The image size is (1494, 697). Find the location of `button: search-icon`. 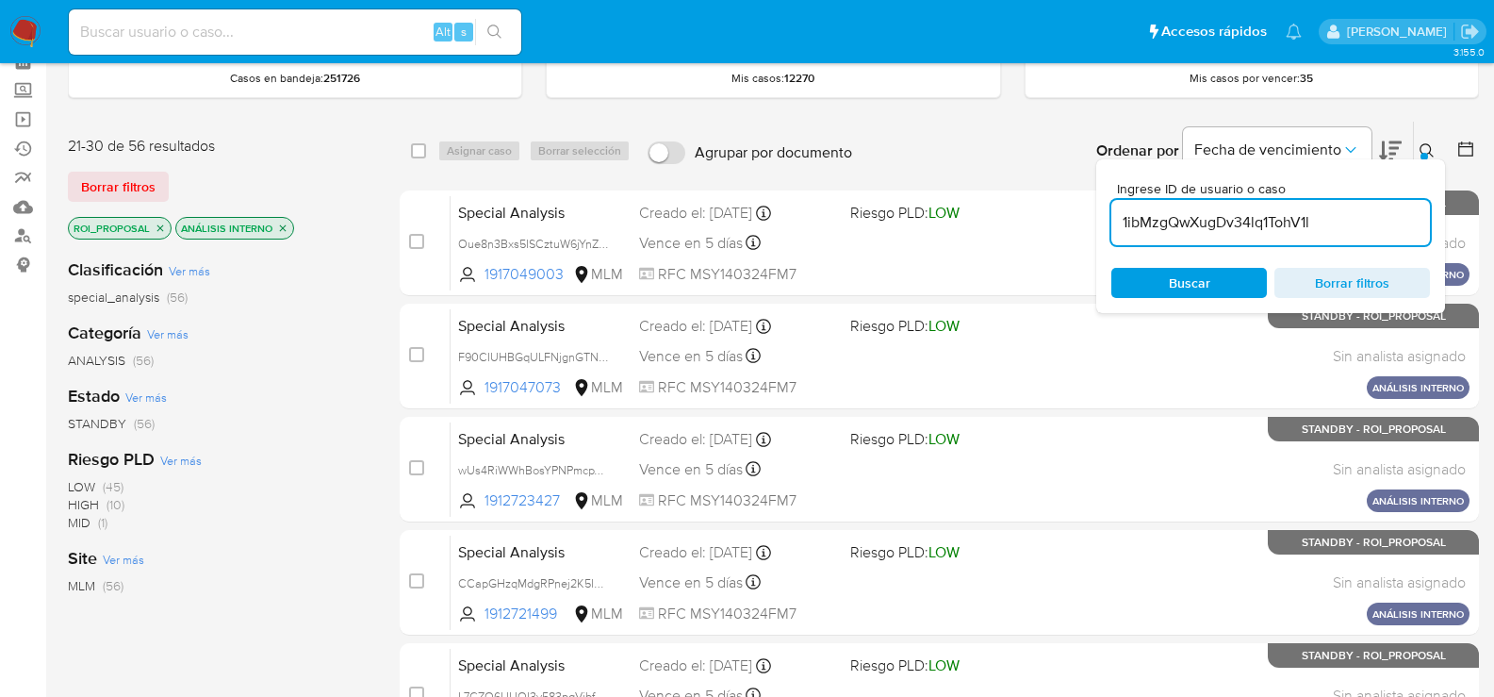

button: search-icon is located at coordinates (494, 32).